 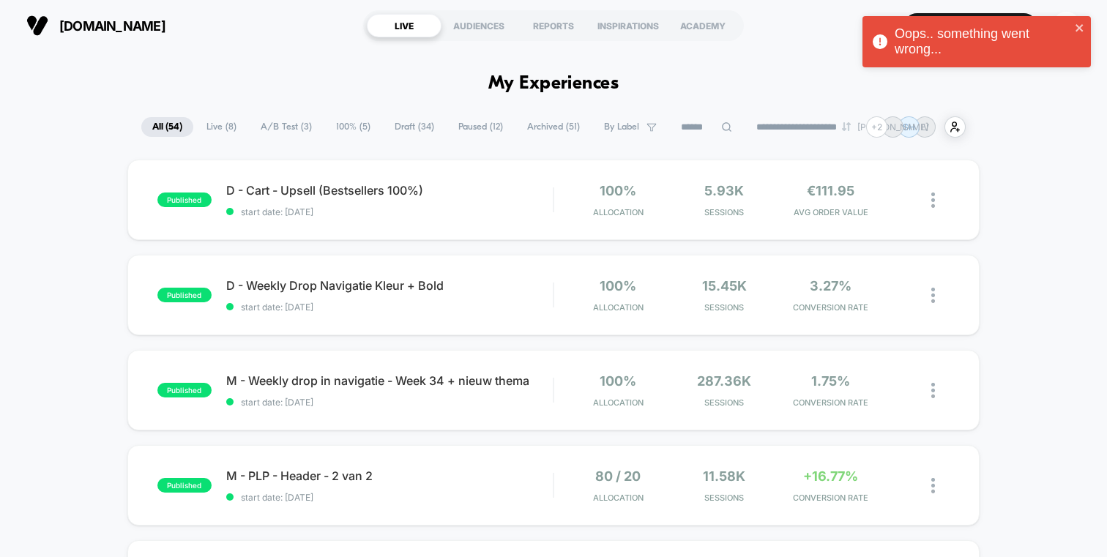 What do you see at coordinates (479, 26) in the screenshot?
I see `div: AUDIENCES` at bounding box center [479, 26].